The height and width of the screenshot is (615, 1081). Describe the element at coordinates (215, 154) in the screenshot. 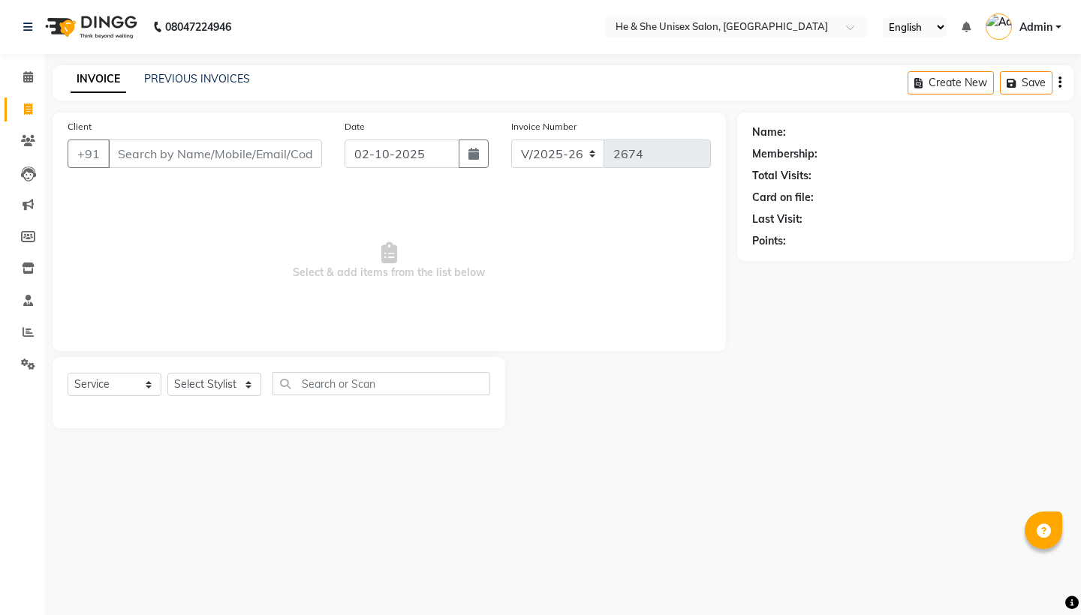

I see `input: Search by Name/Mobile/Email/Code` at that location.